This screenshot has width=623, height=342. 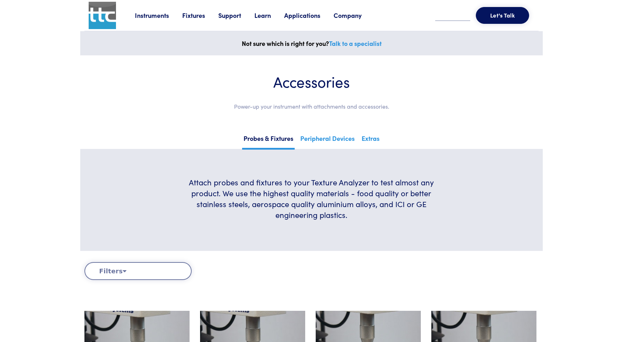 What do you see at coordinates (311, 198) in the screenshot?
I see `h6: Attach probes and fixtures to your Texture Analyzer to test almost any product. We use the highes...` at bounding box center [311, 198].